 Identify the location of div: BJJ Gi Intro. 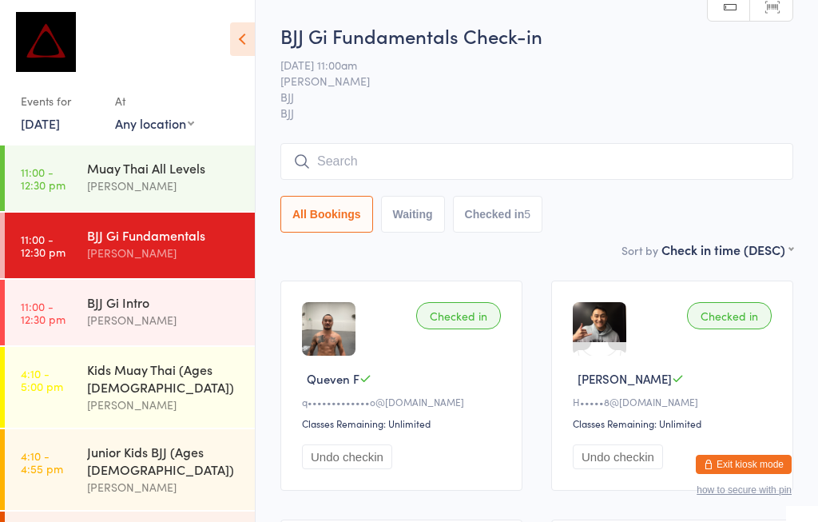
(164, 302).